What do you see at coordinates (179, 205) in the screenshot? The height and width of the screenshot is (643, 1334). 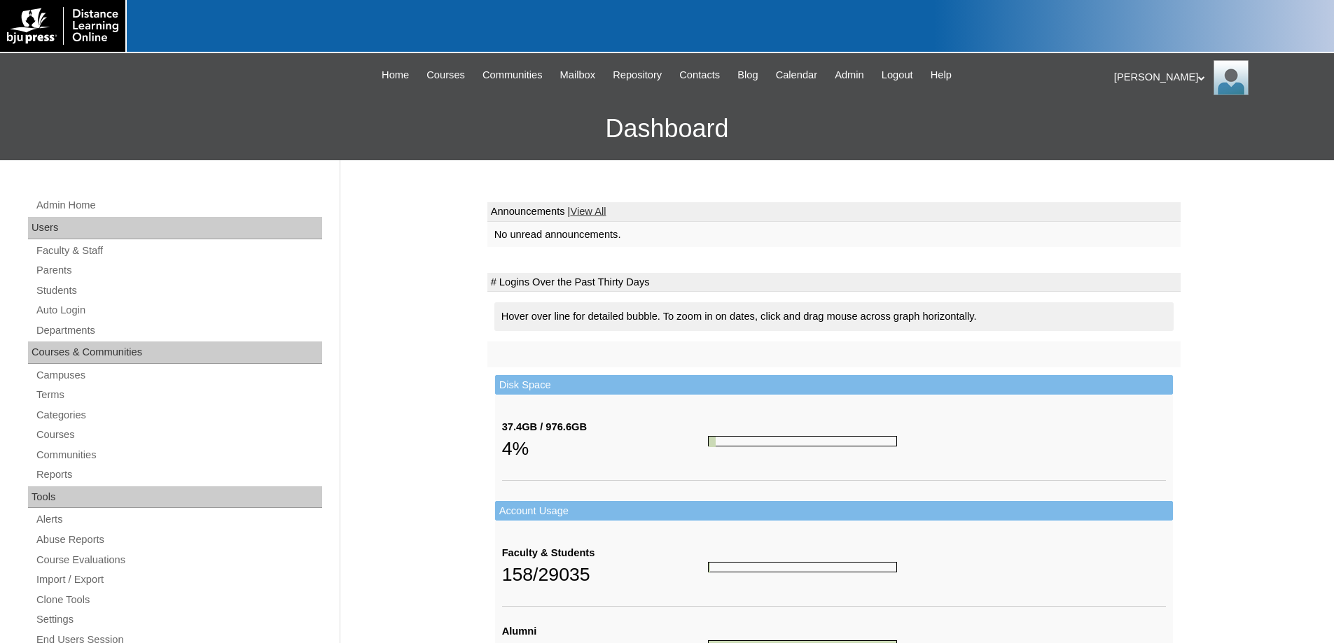 I see `a: Admin Home` at bounding box center [179, 205].